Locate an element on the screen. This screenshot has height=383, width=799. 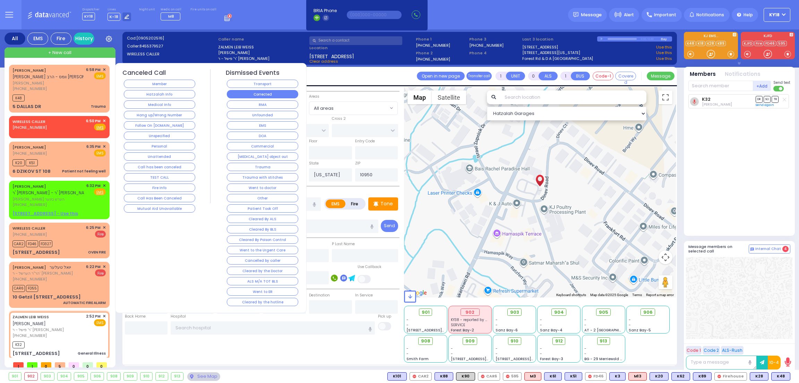
a: 595 is located at coordinates (781, 43).